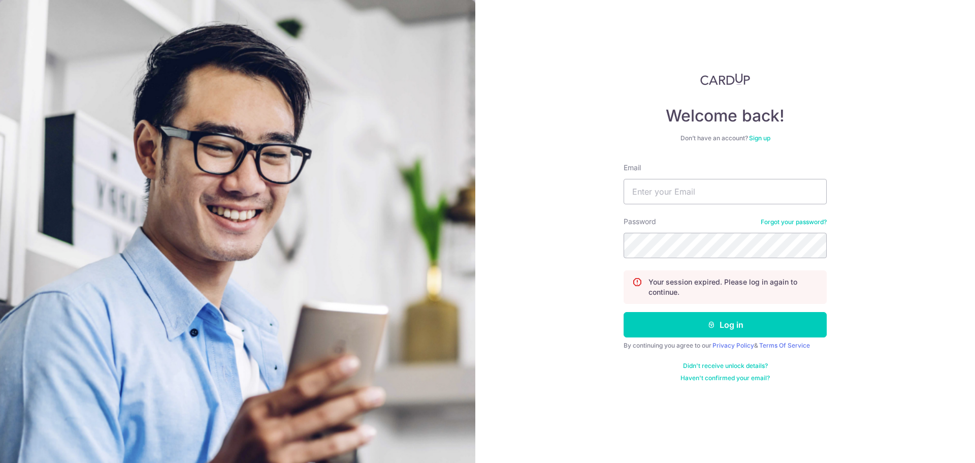 This screenshot has height=463, width=975. What do you see at coordinates (725, 345) in the screenshot?
I see `div: By continuing you agree to our &` at bounding box center [725, 345].